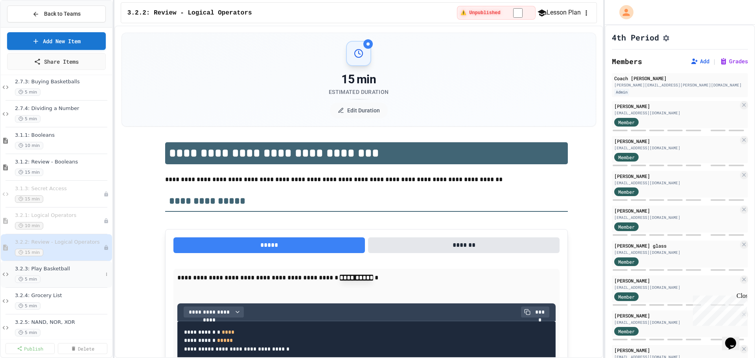  I want to click on button: Back to Teams, so click(56, 14).